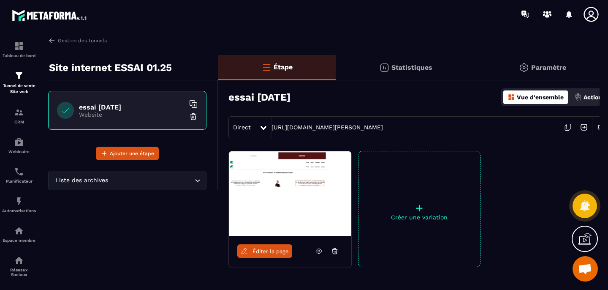 This screenshot has width=608, height=290. Describe the element at coordinates (19, 175) in the screenshot. I see `a: schedulerschedulerPlanificateur` at that location.